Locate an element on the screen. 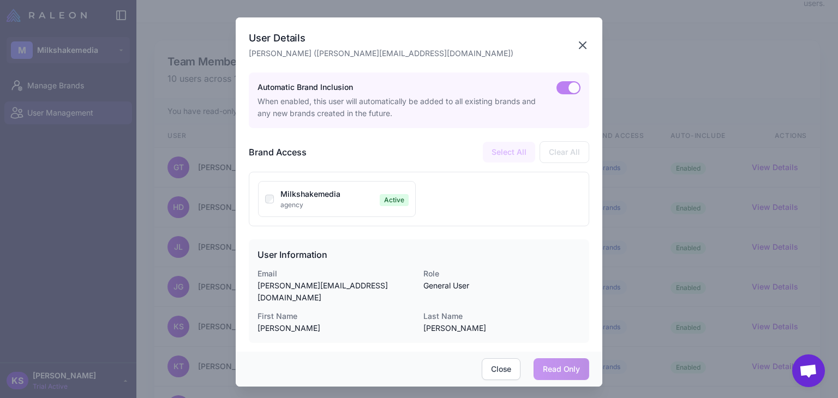 This screenshot has width=838, height=398. span: Active is located at coordinates (394, 200).